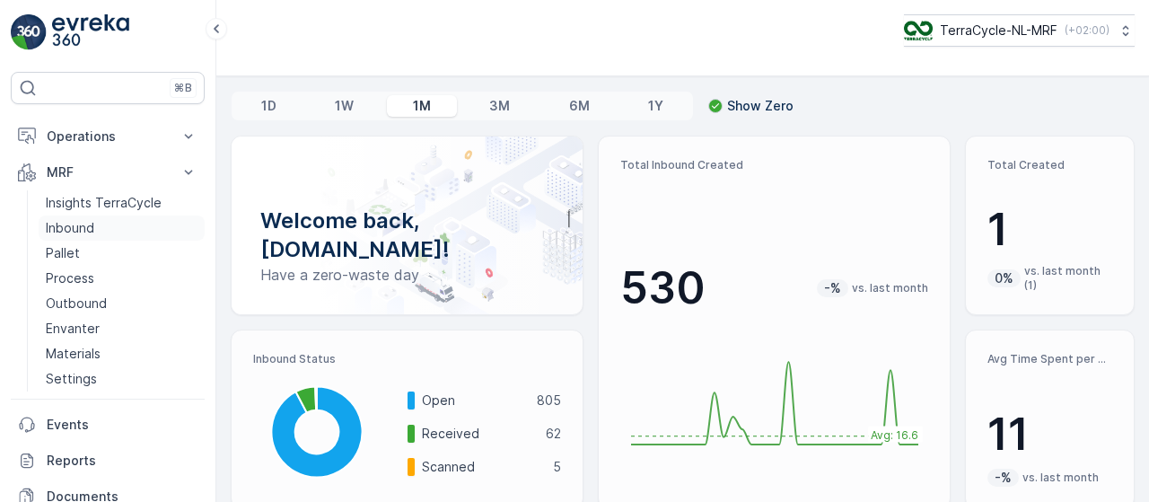 This screenshot has height=502, width=1149. I want to click on p: 1D, so click(268, 106).